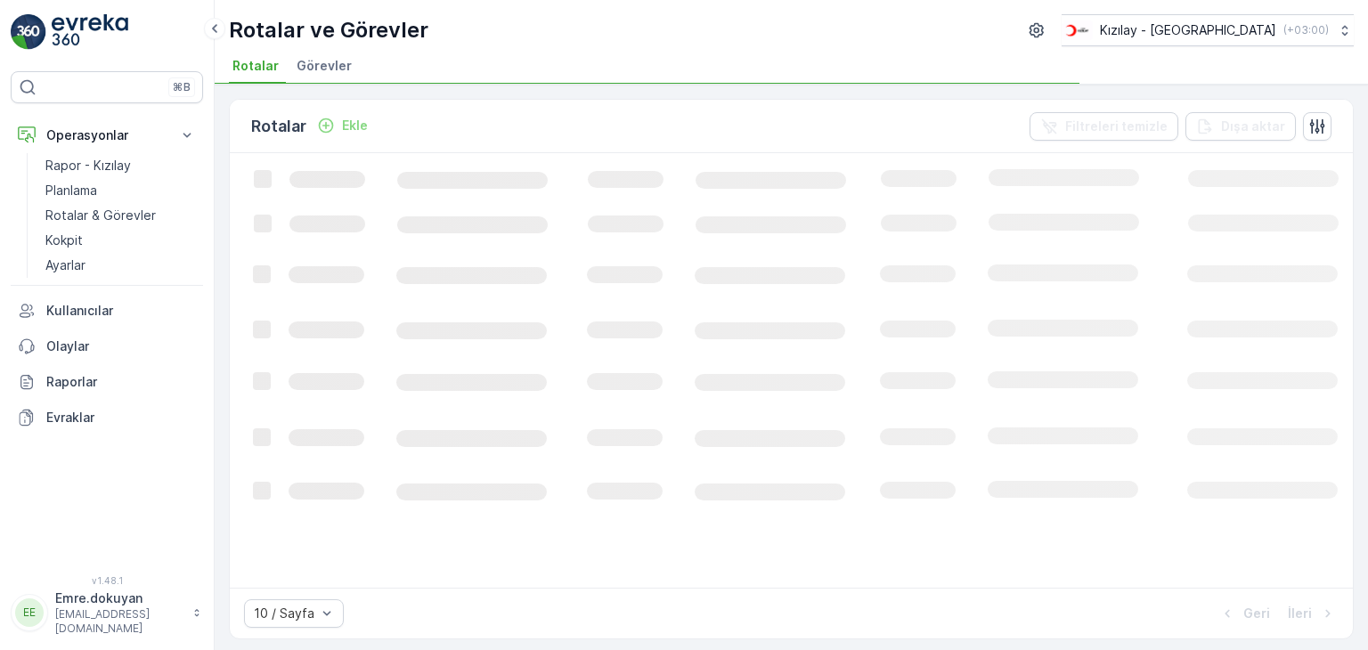 The image size is (1368, 650). Describe the element at coordinates (342, 126) in the screenshot. I see `button: Ekle` at that location.